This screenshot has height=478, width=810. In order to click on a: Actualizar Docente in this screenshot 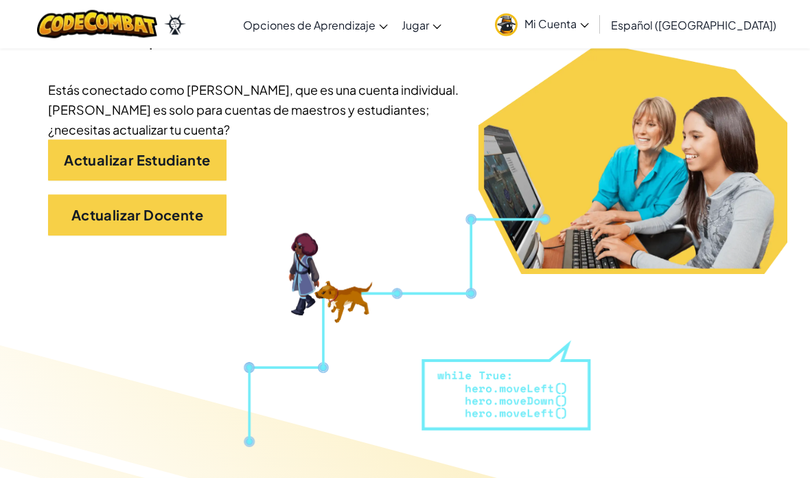, I will do `click(137, 215)`.